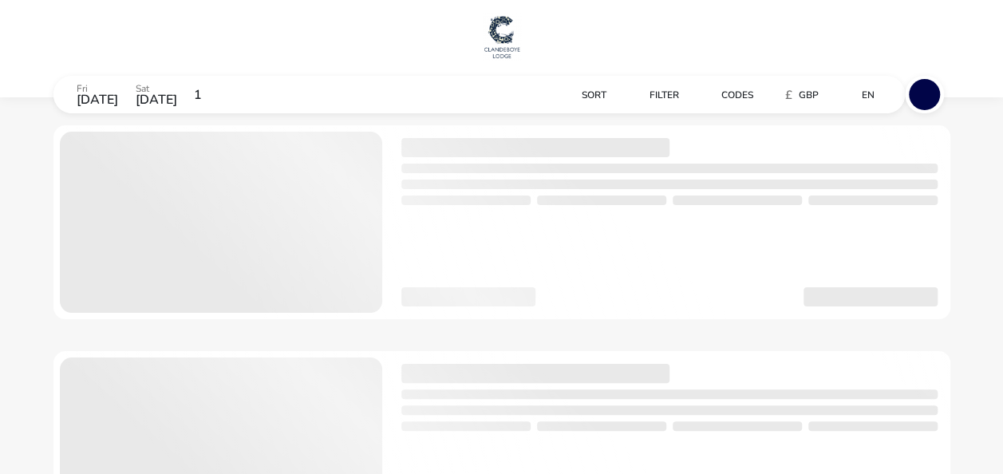 Image resolution: width=1003 pixels, height=474 pixels. What do you see at coordinates (502, 37) in the screenshot?
I see `a: Main Website` at bounding box center [502, 37].